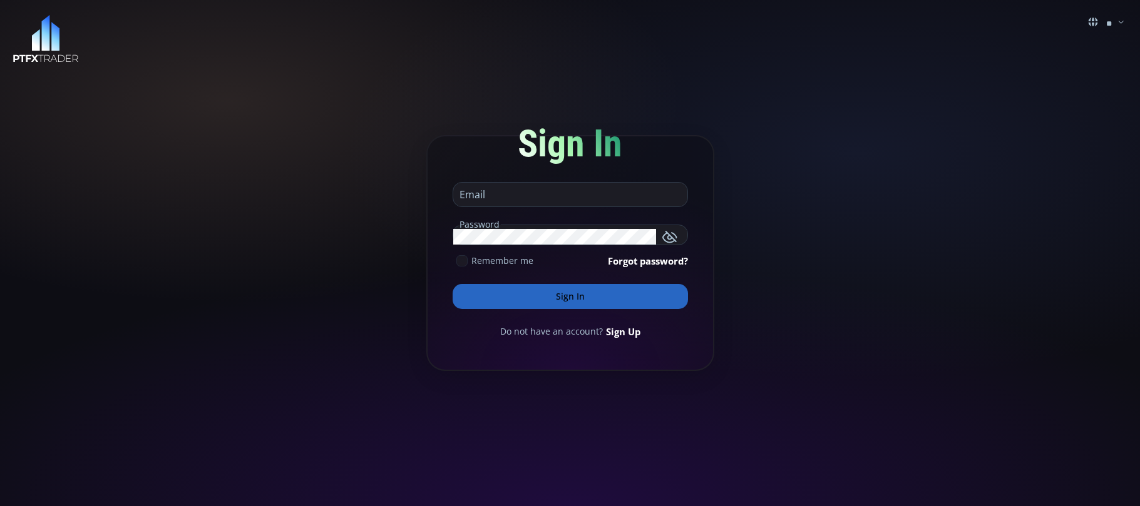 The image size is (1140, 506). I want to click on span: Remember me, so click(502, 260).